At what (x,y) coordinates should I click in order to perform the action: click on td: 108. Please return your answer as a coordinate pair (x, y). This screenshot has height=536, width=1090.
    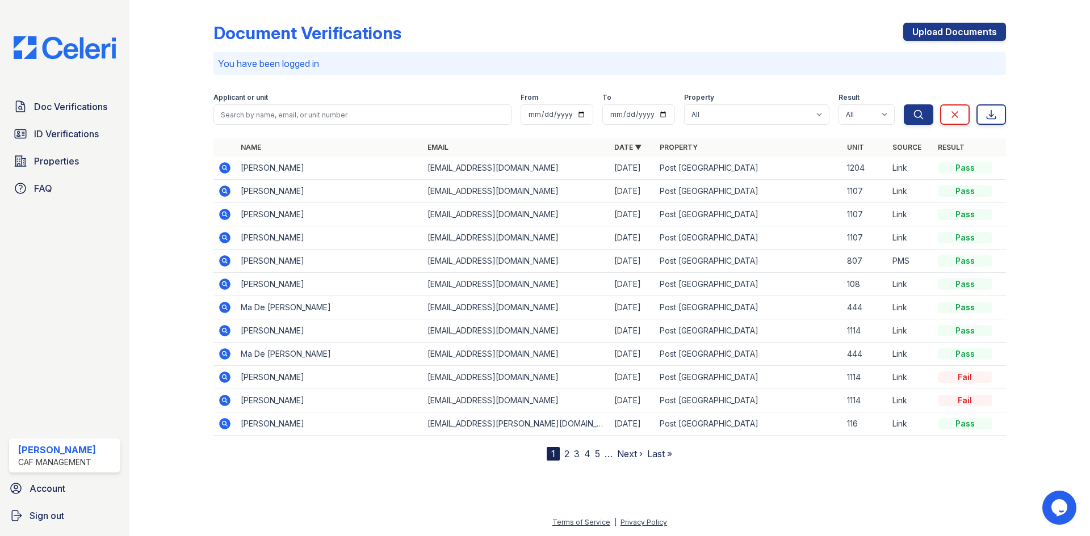
    Looking at the image, I should click on (865, 284).